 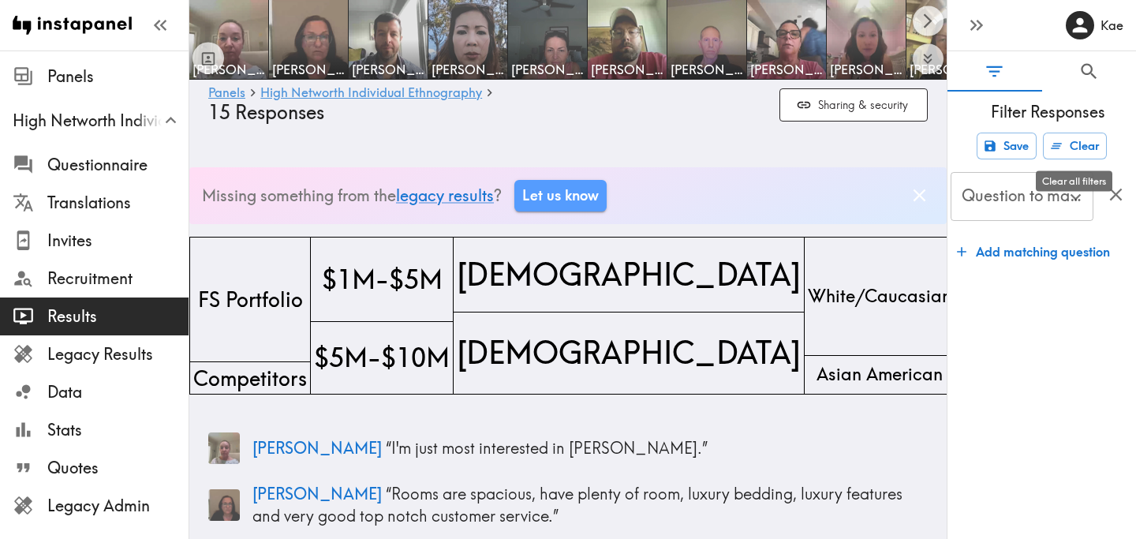 I want to click on button: Expand to show all items, so click(x=928, y=58).